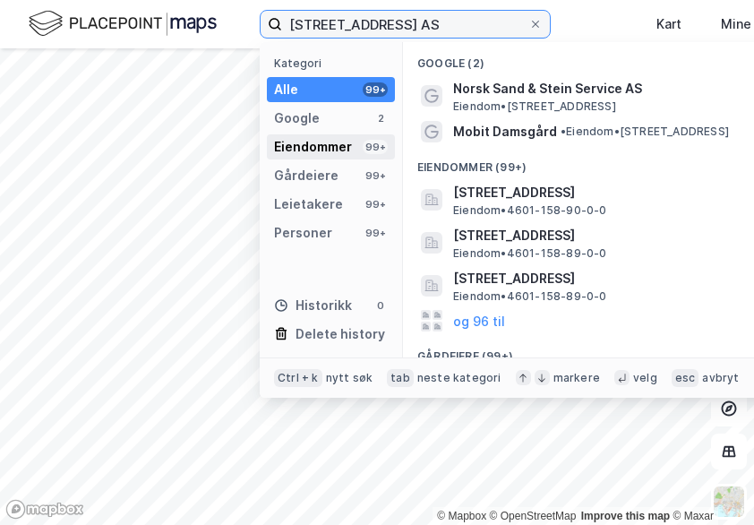 This screenshot has width=754, height=525. What do you see at coordinates (286, 90) in the screenshot?
I see `div: Alle` at bounding box center [286, 90].